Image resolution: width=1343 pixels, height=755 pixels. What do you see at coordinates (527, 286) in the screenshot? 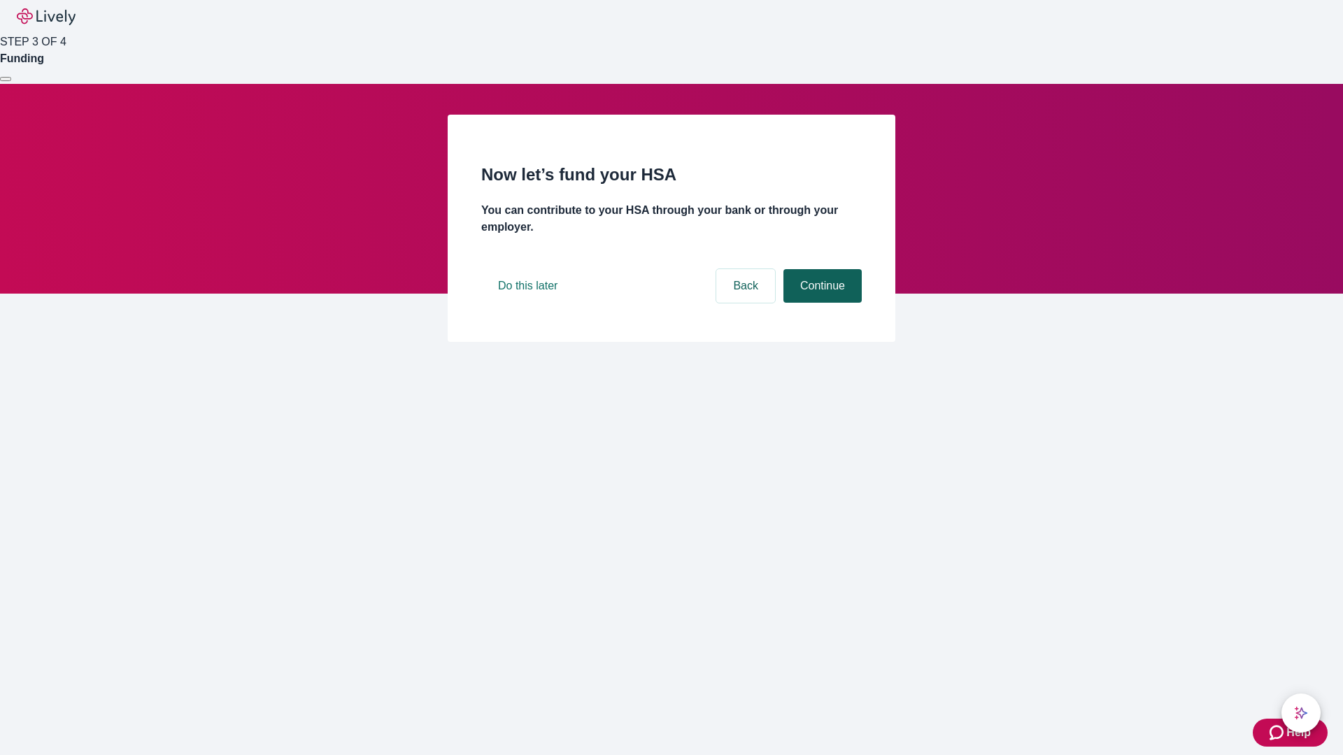
I see `button: Do this later` at bounding box center [527, 286].